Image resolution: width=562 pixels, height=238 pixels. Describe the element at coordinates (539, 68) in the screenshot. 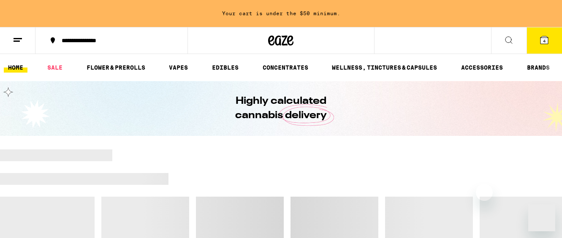

I see `a: BRANDS` at that location.